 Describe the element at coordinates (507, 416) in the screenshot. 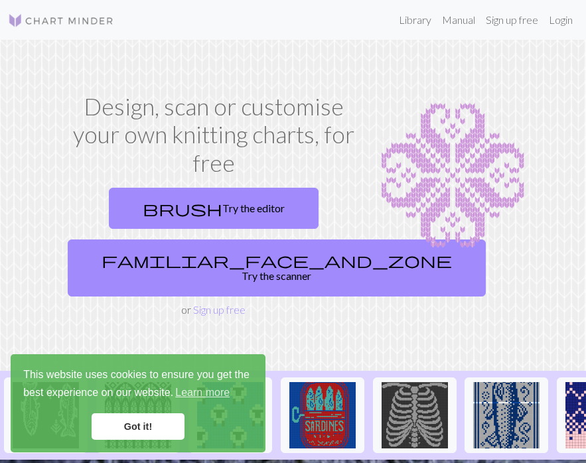

I see `button: fish prac` at that location.